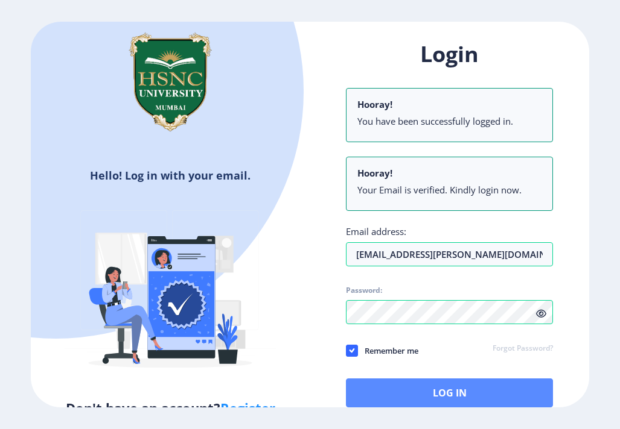 Image resolution: width=620 pixels, height=429 pixels. I want to click on li: Your Email is verified. Kindly login now., so click(449, 190).